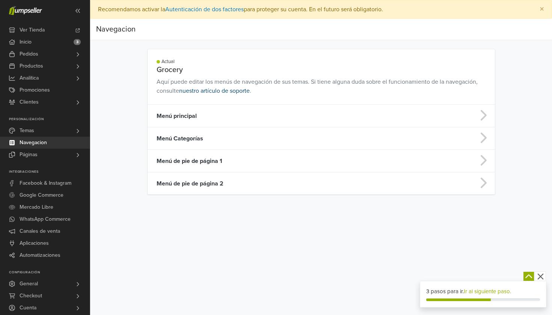  I want to click on td: Menú de pie de página 2, so click(283, 184).